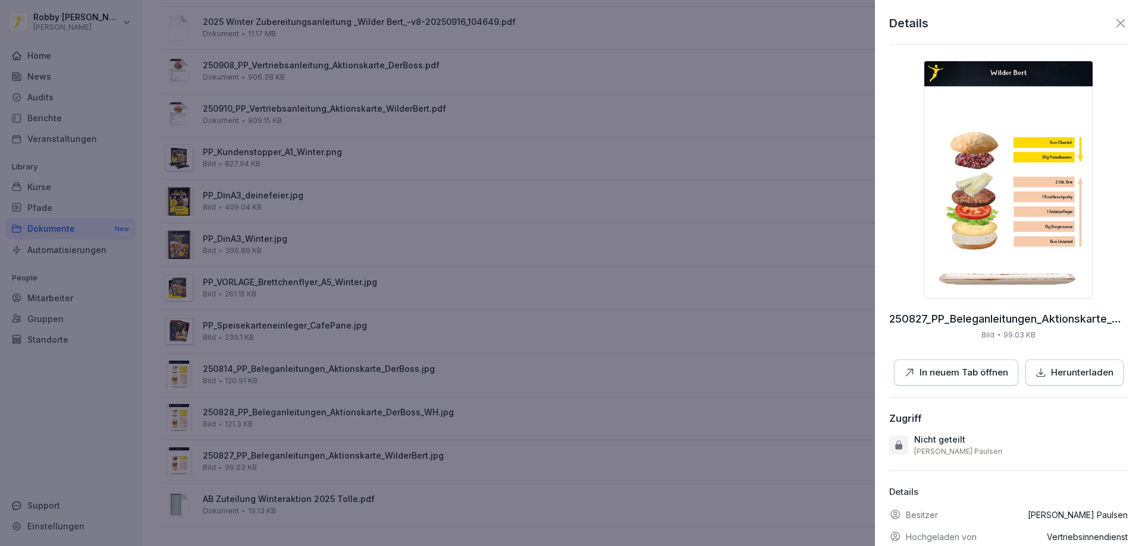 Image resolution: width=1142 pixels, height=546 pixels. Describe the element at coordinates (963, 373) in the screenshot. I see `p: In neuem Tab öffnen` at that location.